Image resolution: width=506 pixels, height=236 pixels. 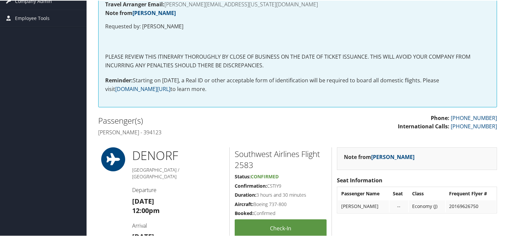 What do you see at coordinates (178, 155) in the screenshot?
I see `h1: DEN ORF` at bounding box center [178, 155].